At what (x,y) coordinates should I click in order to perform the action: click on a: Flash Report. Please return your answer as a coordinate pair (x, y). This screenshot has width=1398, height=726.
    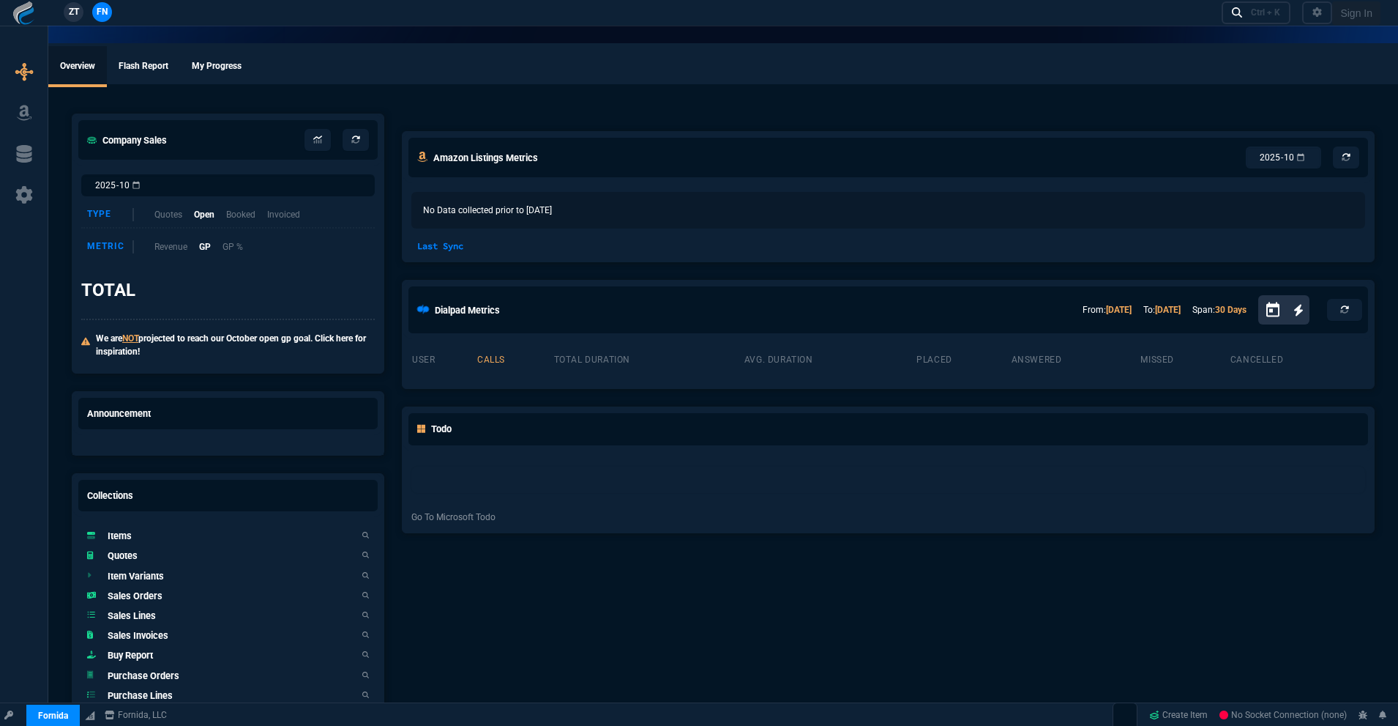
    Looking at the image, I should click on (143, 67).